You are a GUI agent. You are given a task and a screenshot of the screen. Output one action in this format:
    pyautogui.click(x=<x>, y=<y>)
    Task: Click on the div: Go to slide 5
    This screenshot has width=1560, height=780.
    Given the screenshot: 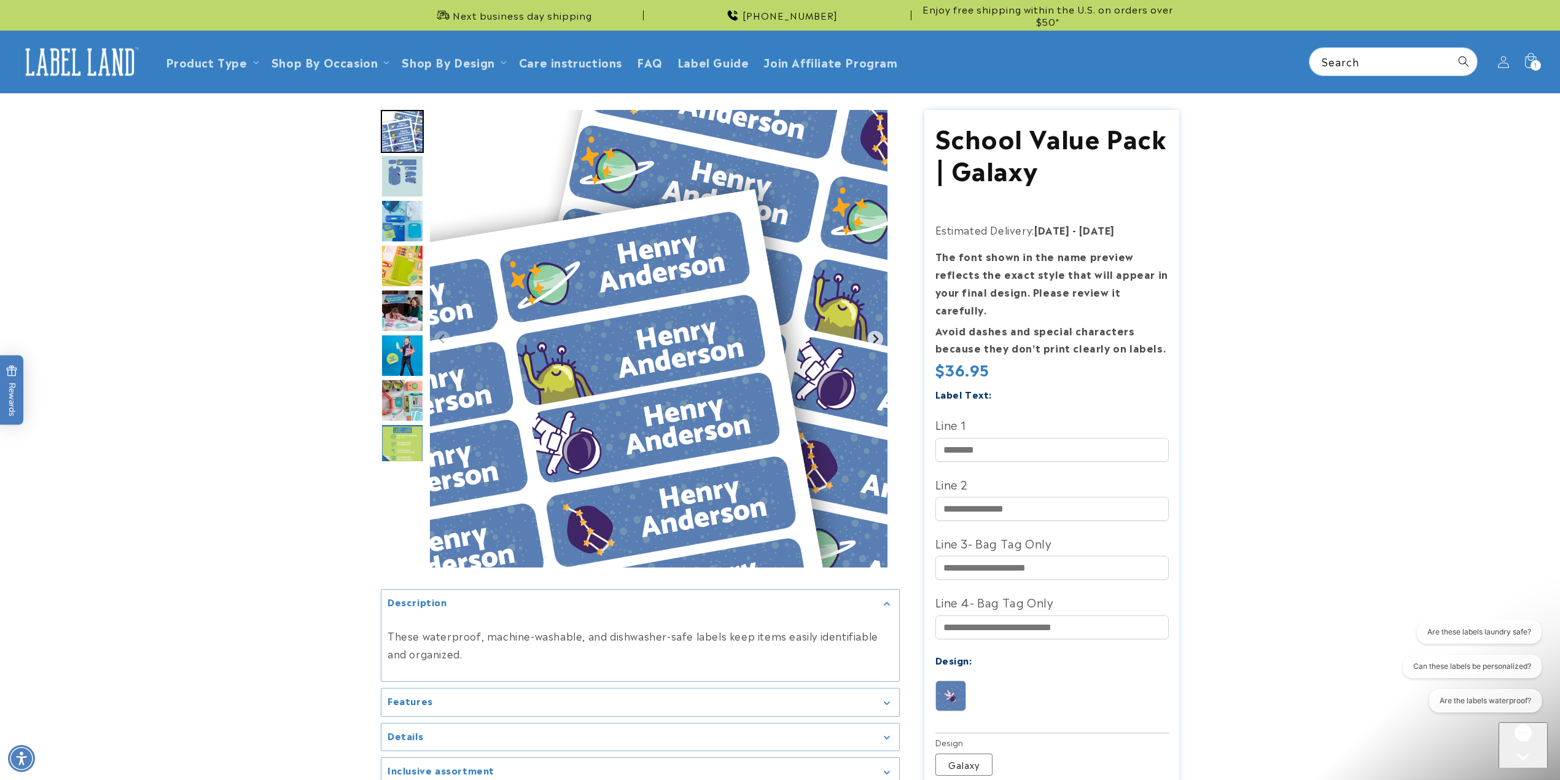 What is the action you would take?
    pyautogui.click(x=402, y=311)
    